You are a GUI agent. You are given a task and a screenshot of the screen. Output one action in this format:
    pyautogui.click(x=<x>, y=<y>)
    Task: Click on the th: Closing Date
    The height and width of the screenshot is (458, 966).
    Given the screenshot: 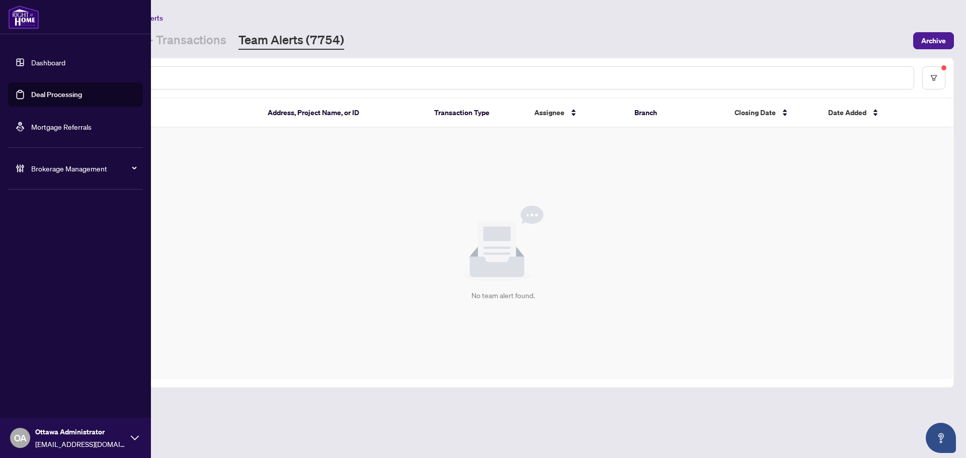 What is the action you would take?
    pyautogui.click(x=773, y=113)
    